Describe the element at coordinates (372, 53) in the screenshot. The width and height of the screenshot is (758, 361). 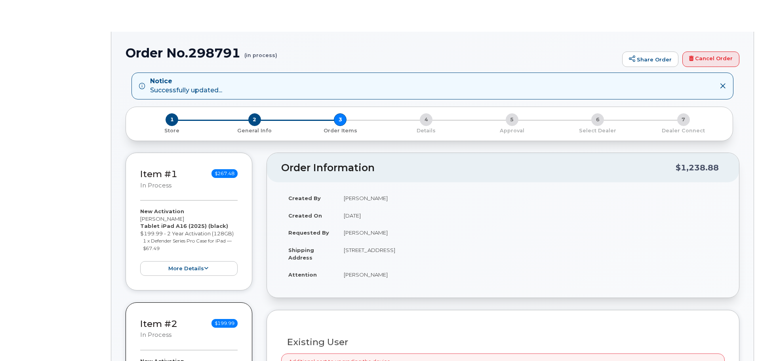
I see `h1: Order No.298791` at that location.